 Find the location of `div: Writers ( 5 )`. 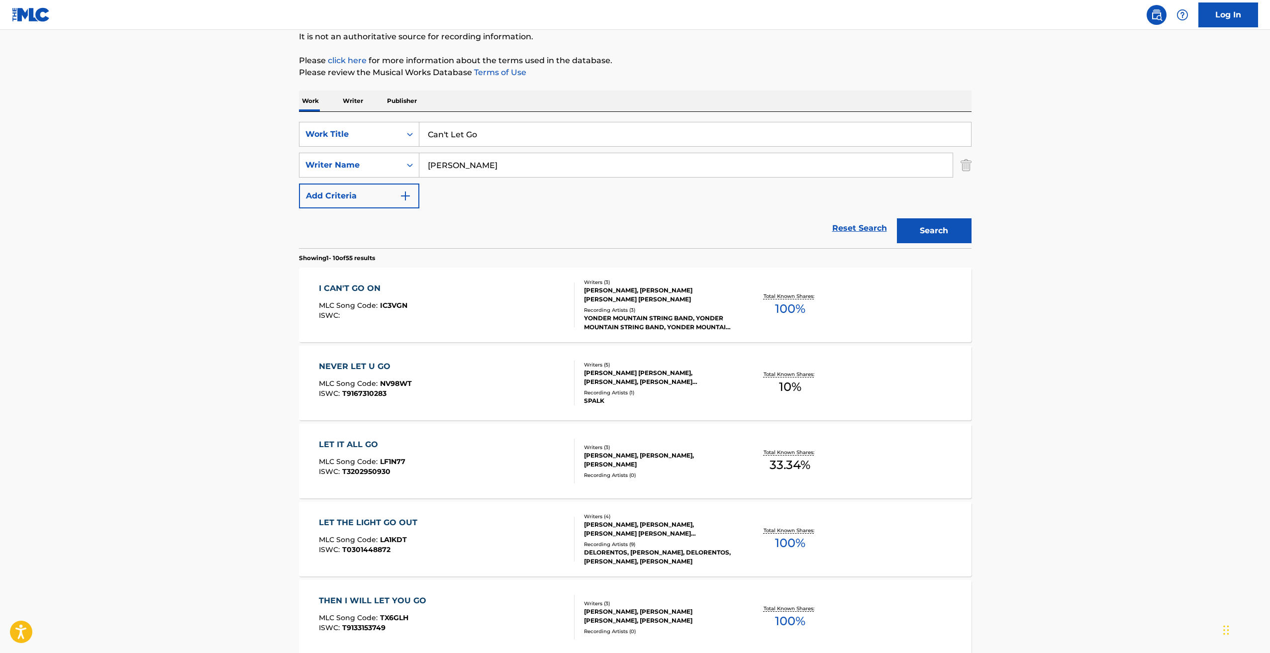

div: Writers ( 5 ) is located at coordinates (659, 365).